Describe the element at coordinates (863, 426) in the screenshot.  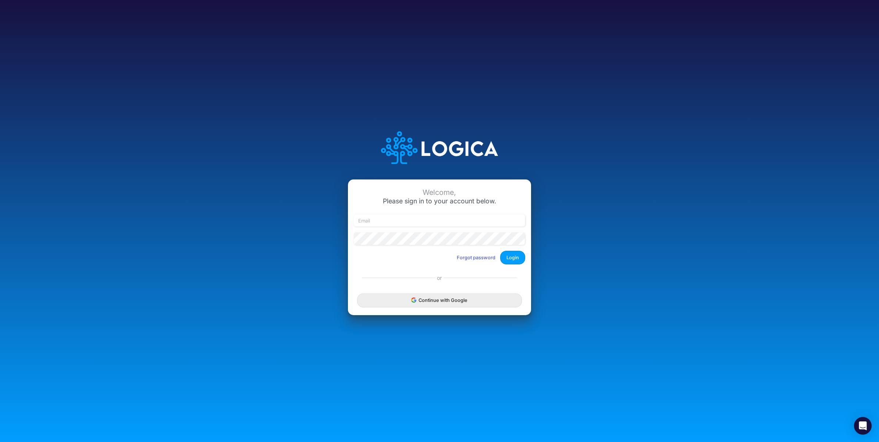
I see `div: Open Intercom Messenger` at that location.